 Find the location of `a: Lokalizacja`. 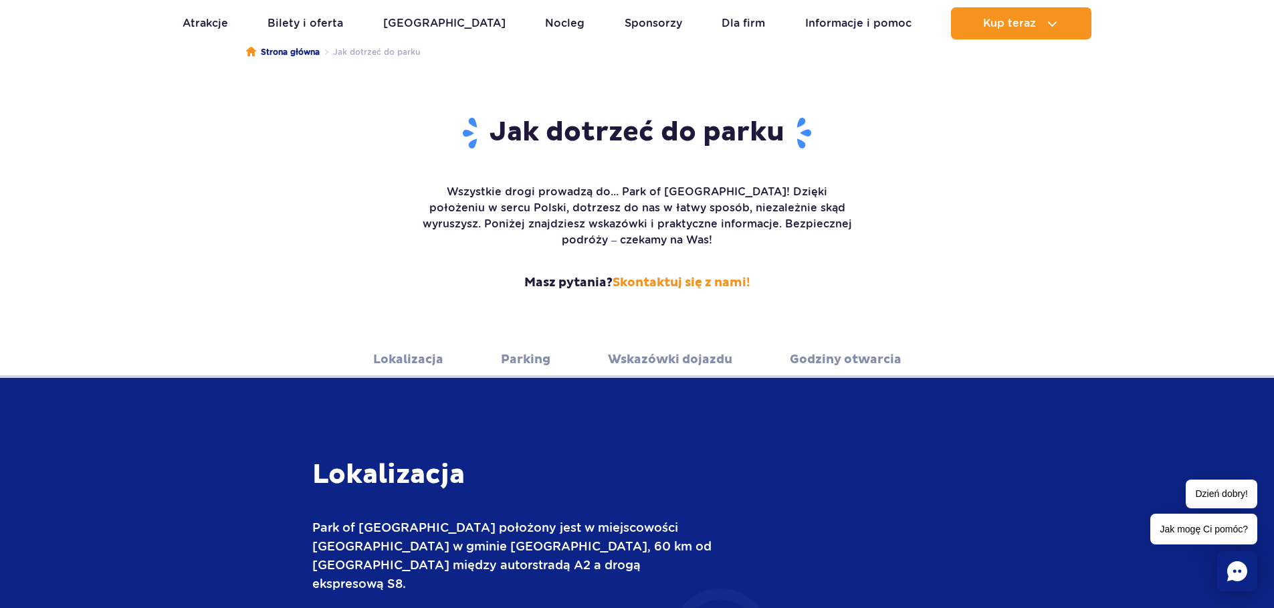

a: Lokalizacja is located at coordinates (408, 359).